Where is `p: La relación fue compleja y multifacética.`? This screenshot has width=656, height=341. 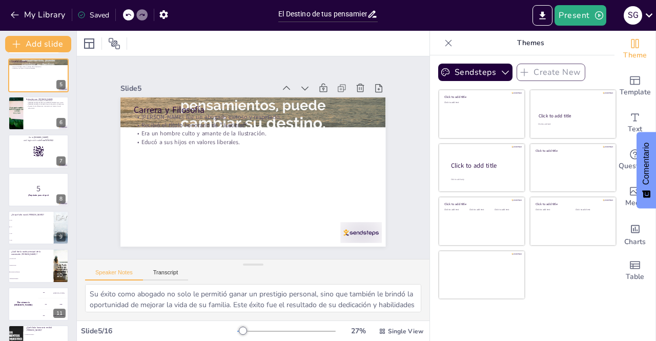
p: La relación fue compleja y multifacética. is located at coordinates (46, 100).